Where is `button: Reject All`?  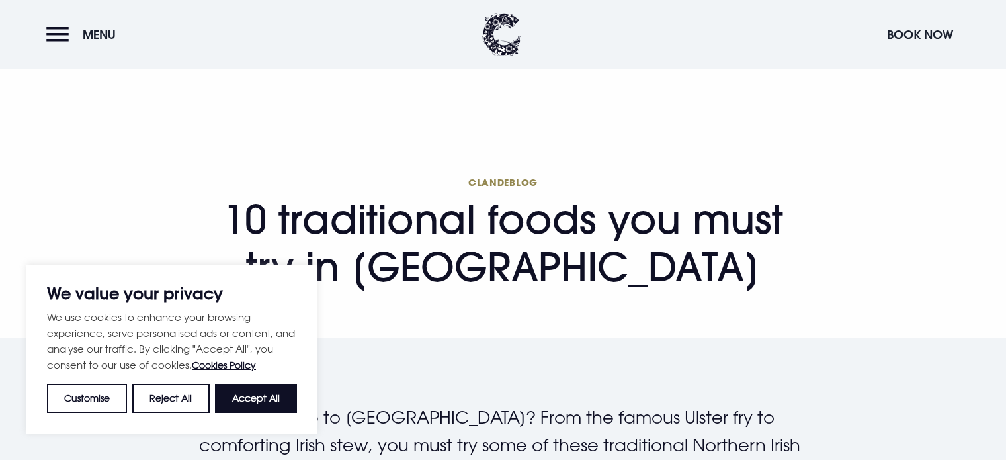
button: Reject All is located at coordinates (171, 398).